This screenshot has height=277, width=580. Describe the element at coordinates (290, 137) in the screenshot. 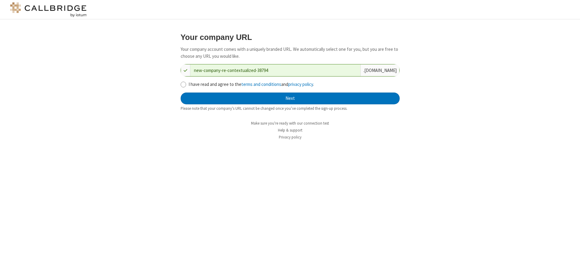

I see `a: Privacy policy` at that location.